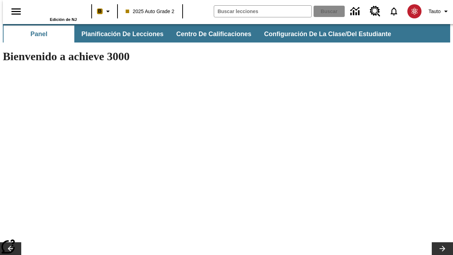 The width and height of the screenshot is (453, 255). Describe the element at coordinates (443, 249) in the screenshot. I see `button: Carrusel de lecciones, seguir` at that location.